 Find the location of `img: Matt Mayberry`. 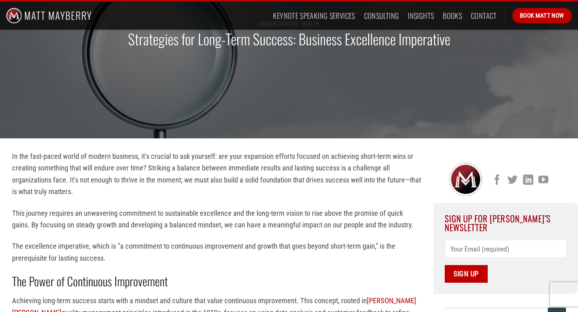

img: Matt Mayberry is located at coordinates (49, 16).